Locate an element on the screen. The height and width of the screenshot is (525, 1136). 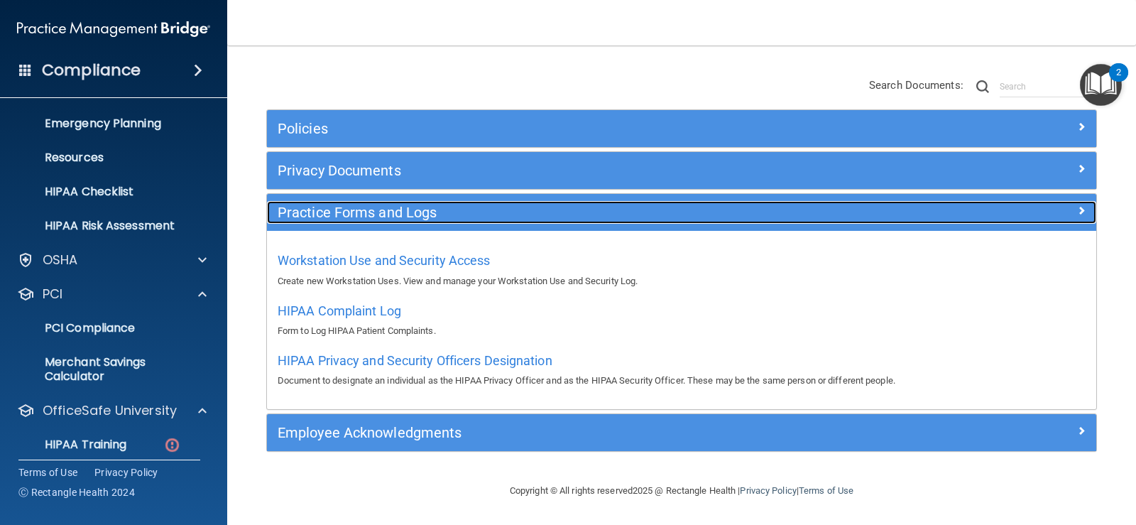
a: Privacy Documents is located at coordinates (682, 170).